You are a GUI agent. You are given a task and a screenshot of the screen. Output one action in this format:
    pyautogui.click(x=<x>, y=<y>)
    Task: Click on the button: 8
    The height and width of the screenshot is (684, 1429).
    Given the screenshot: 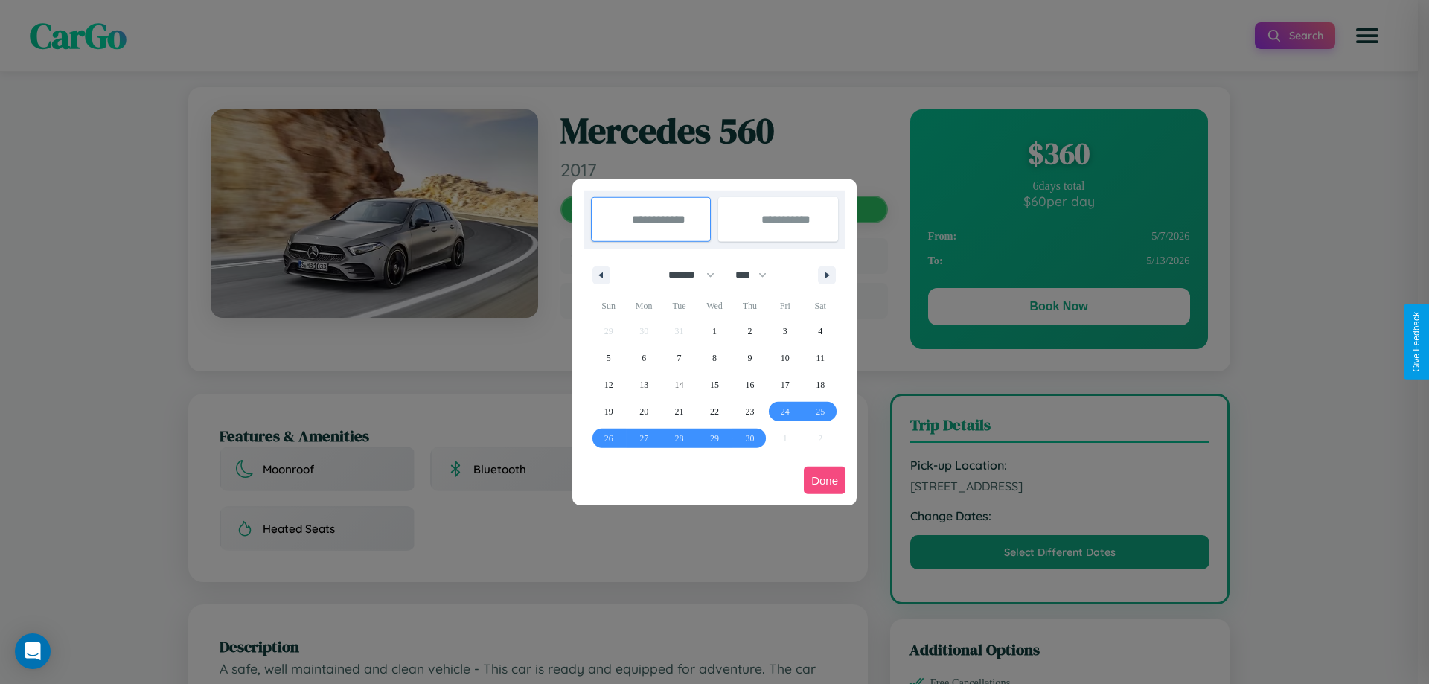 What is the action you would take?
    pyautogui.click(x=714, y=358)
    